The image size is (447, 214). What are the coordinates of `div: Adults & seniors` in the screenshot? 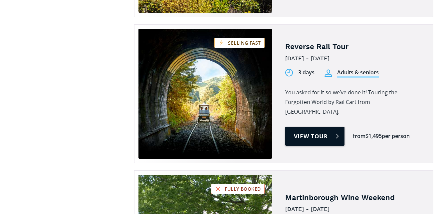 It's located at (358, 73).